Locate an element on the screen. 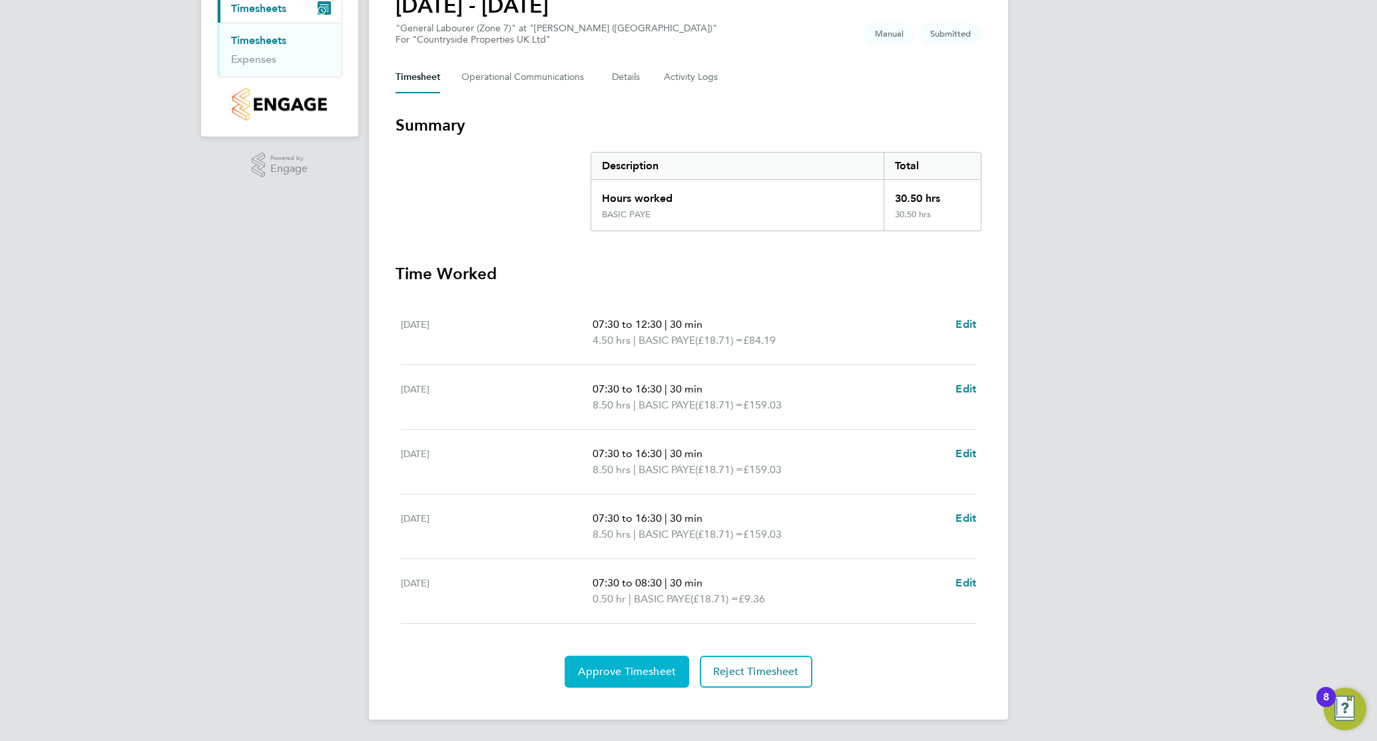  span: 07:30 to 08:30 is located at coordinates (627, 582).